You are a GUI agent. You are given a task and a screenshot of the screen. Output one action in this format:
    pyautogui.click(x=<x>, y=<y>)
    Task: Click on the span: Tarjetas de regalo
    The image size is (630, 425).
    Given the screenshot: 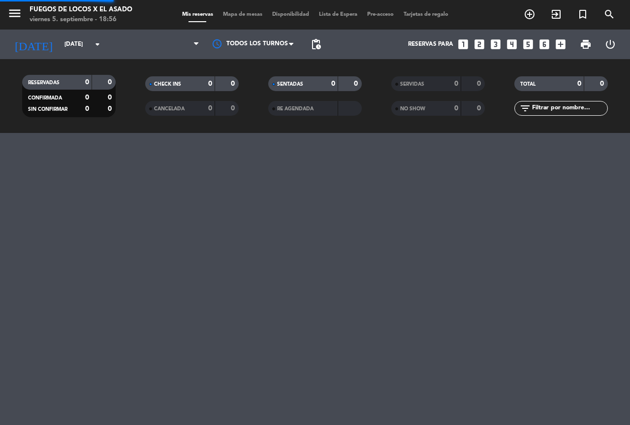 What is the action you would take?
    pyautogui.click(x=426, y=14)
    